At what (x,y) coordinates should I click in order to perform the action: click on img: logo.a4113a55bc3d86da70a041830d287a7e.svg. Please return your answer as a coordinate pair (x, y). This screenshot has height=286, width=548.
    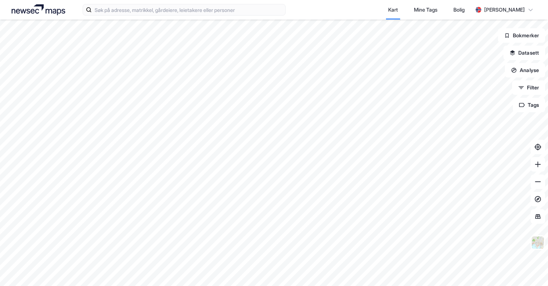
    Looking at the image, I should click on (38, 10).